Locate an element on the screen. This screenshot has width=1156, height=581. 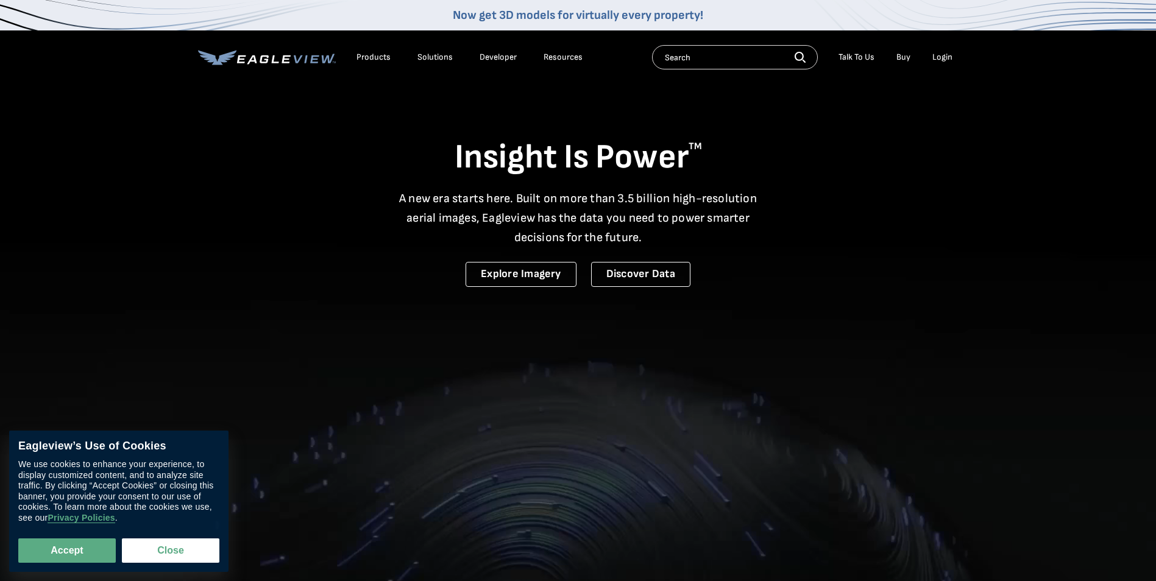
button: Close is located at coordinates (171, 551).